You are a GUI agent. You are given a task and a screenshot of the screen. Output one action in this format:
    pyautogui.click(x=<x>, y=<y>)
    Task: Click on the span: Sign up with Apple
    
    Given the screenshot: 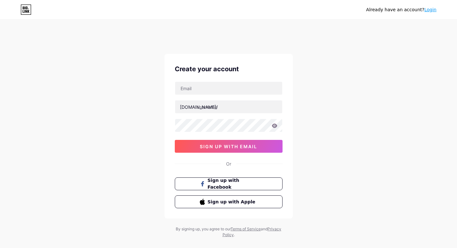 What is the action you would take?
    pyautogui.click(x=232, y=202)
    